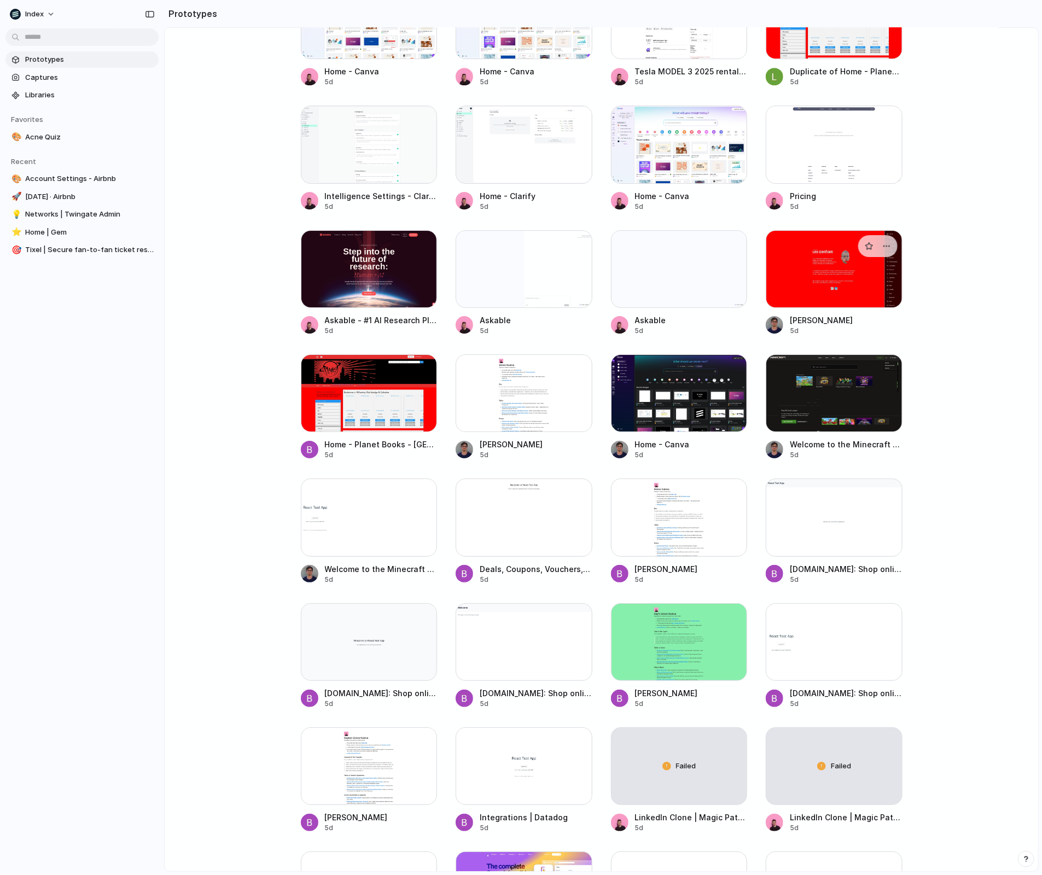 The width and height of the screenshot is (1042, 875). What do you see at coordinates (536, 569) in the screenshot?
I see `div: Deals, Coupons, Vouchers, Discounts and Freebies - OzBargain` at bounding box center [536, 569].